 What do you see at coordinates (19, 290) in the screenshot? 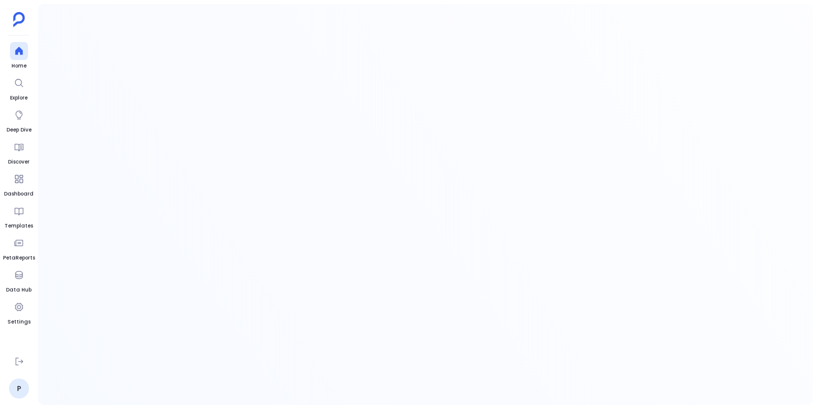
I see `span: Data Hub` at bounding box center [19, 290].